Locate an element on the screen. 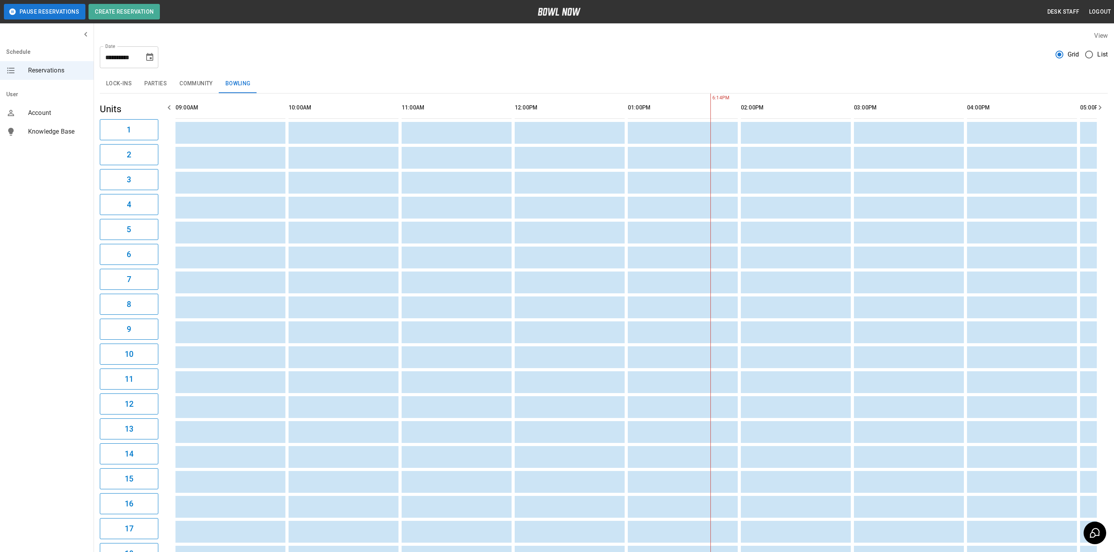 This screenshot has width=1114, height=552. th: 10:00AM is located at coordinates (343, 108).